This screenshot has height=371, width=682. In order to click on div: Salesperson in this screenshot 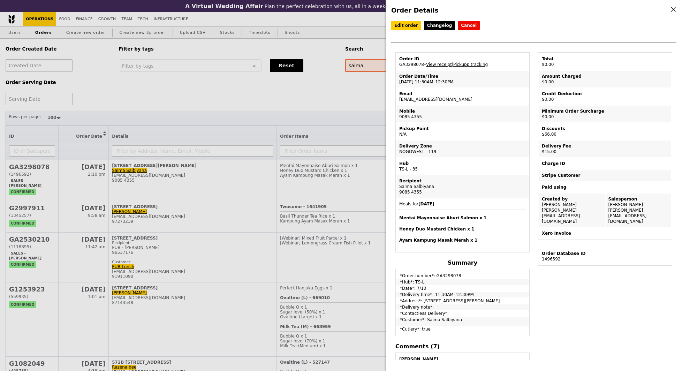, I will do `click(639, 199)`.